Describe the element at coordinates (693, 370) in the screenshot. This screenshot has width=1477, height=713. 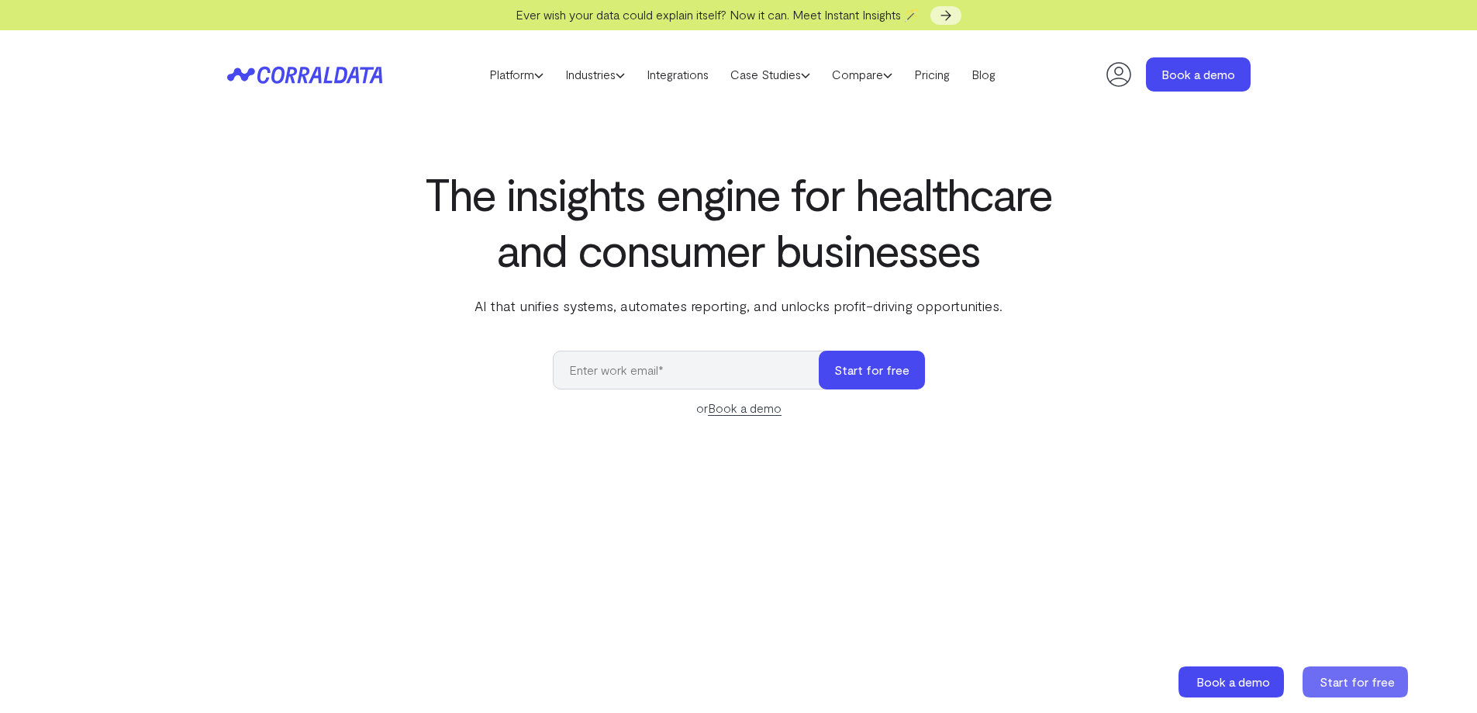
I see `input: Enter work email*` at that location.